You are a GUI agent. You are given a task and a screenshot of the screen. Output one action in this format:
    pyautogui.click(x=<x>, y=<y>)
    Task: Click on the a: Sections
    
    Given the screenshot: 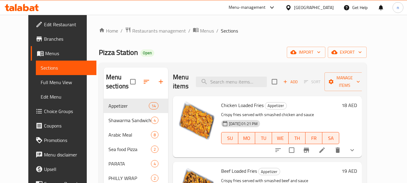 What is the action you would take?
    pyautogui.click(x=66, y=68)
    